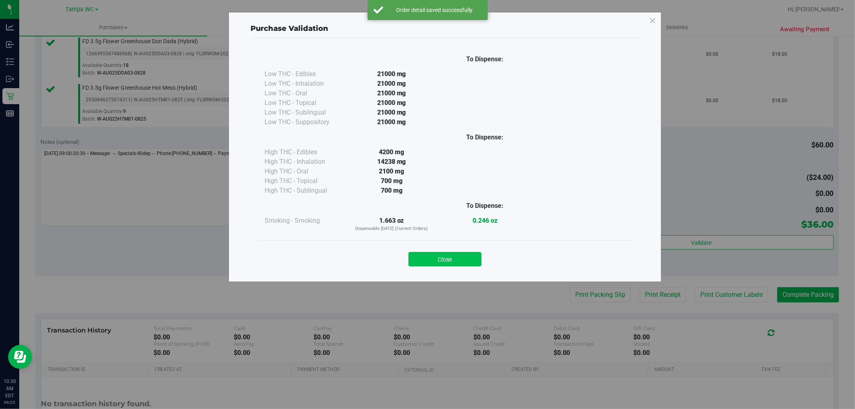 The width and height of the screenshot is (855, 409). What do you see at coordinates (305, 113) in the screenshot?
I see `div: Low THC - Sublingual` at bounding box center [305, 113].